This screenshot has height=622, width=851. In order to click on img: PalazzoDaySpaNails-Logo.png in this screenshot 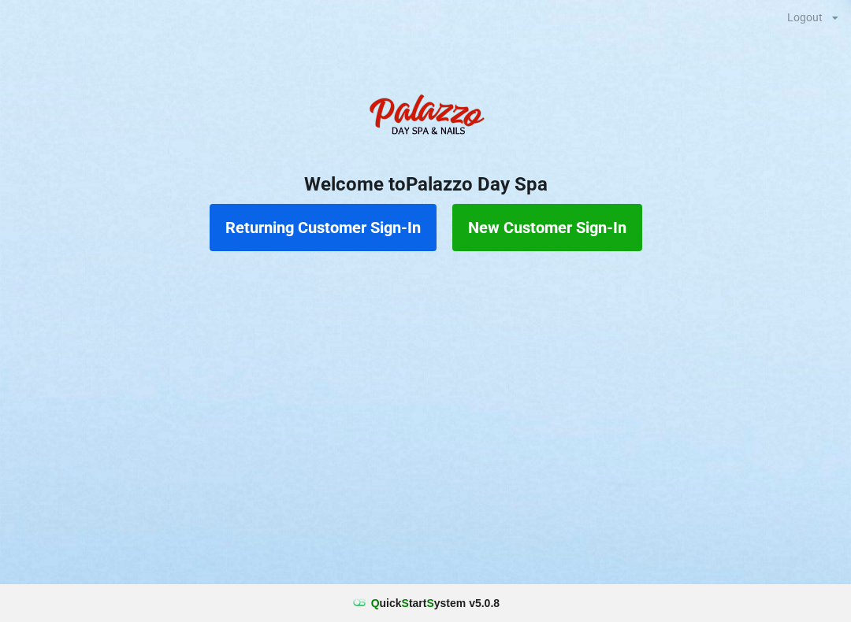, I will do `click(425, 117)`.